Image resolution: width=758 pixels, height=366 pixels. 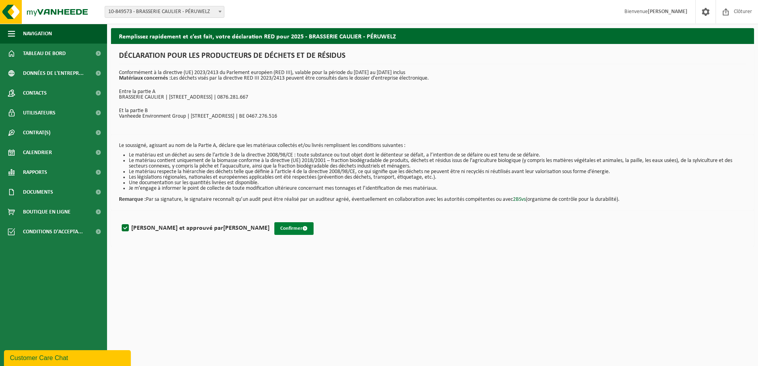 What do you see at coordinates (437, 164) in the screenshot?
I see `li: Le matériau contient uniquement de la biomasse conforme à la directive (UE) 2018/2001 – fraction ...` at bounding box center [437, 164].